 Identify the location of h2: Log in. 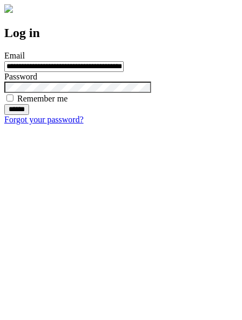
(121, 33).